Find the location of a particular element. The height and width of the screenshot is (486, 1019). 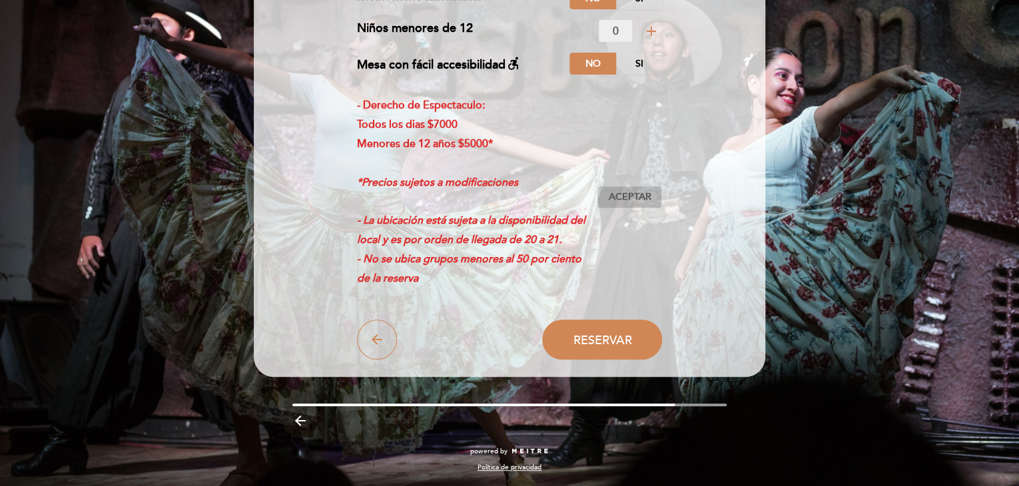

img: MEITRE is located at coordinates (529, 451).